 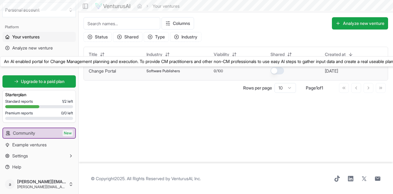 What do you see at coordinates (24, 133) in the screenshot?
I see `span: Community` at bounding box center [24, 133].